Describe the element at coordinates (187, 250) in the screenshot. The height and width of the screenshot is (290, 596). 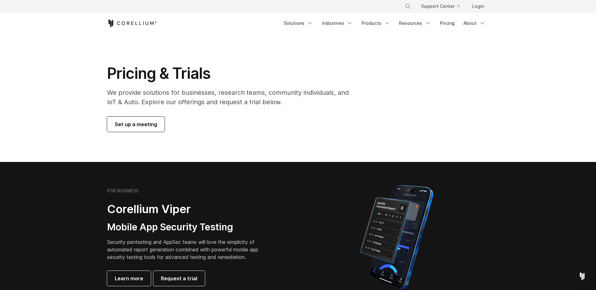
I see `p: Security pentesting and AppSec teams will love the simplicity of automated report generation comb...` at that location.